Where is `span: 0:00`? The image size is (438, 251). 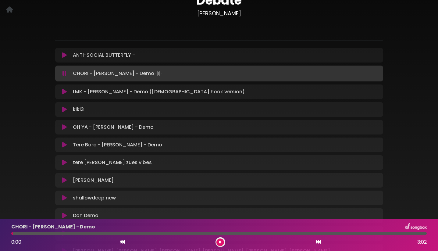 span: 0:00 is located at coordinates (16, 242).